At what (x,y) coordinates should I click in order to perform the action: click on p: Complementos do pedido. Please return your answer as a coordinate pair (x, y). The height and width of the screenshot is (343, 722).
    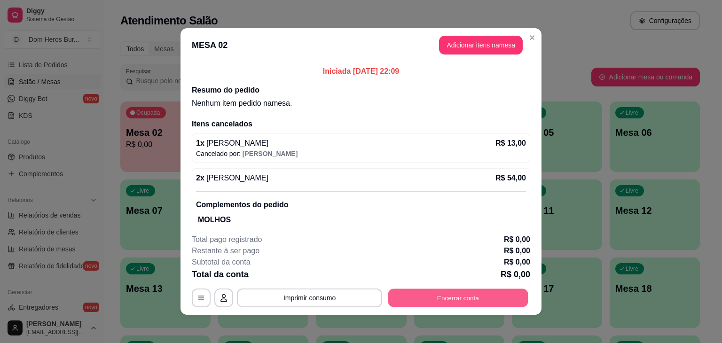
    Looking at the image, I should click on (361, 205).